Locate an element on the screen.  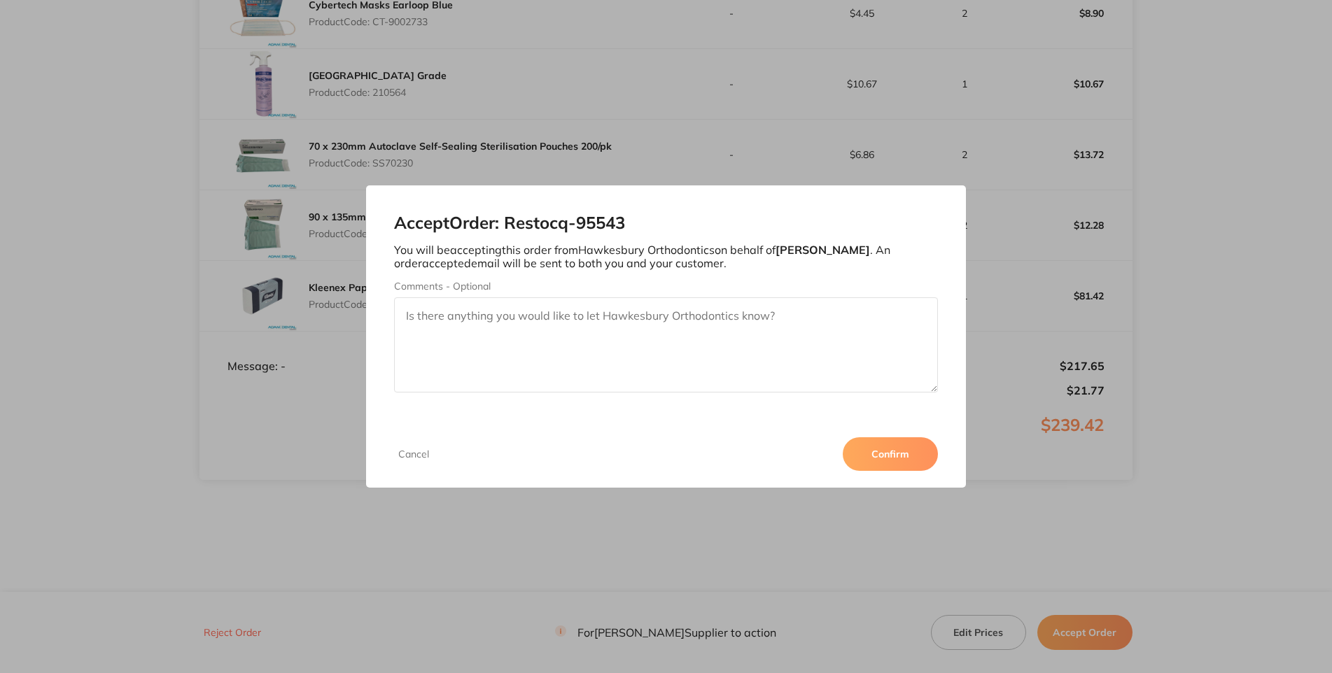
button: Cancel is located at coordinates (414, 454).